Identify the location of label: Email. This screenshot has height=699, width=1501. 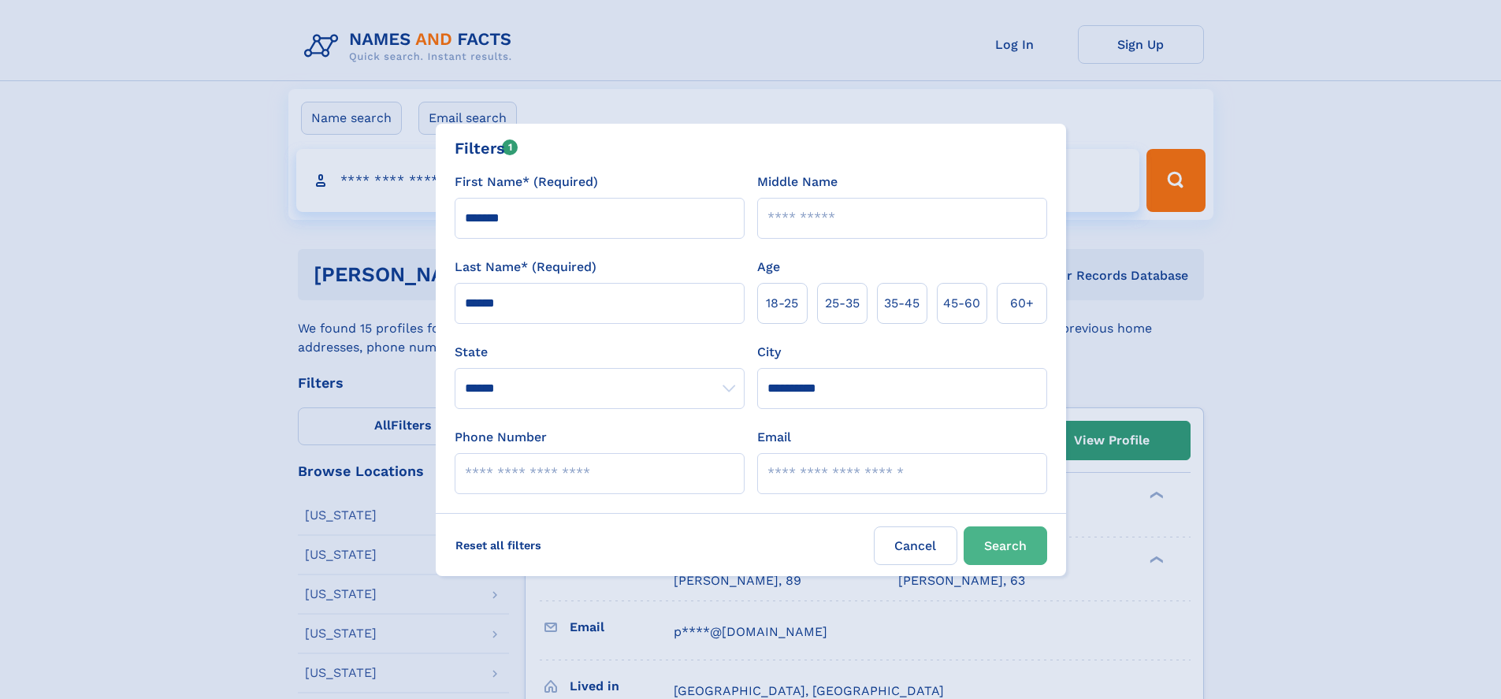
(774, 437).